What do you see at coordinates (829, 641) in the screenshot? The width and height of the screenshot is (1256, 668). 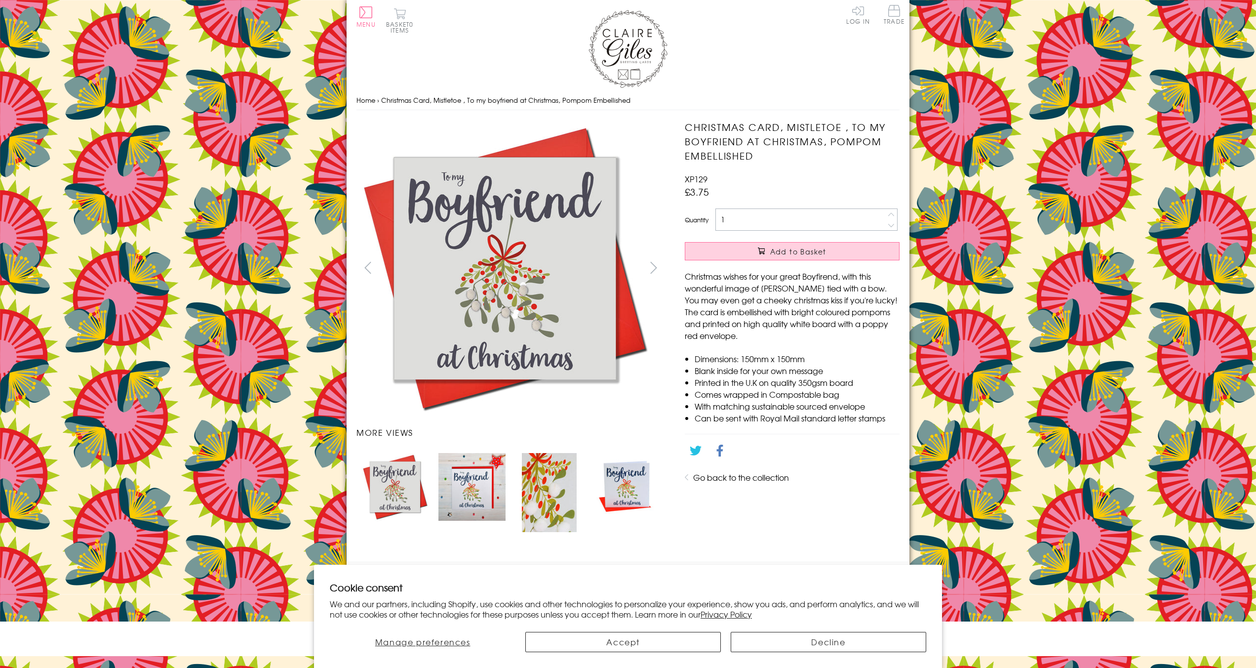 I see `button: Decline` at bounding box center [829, 641].